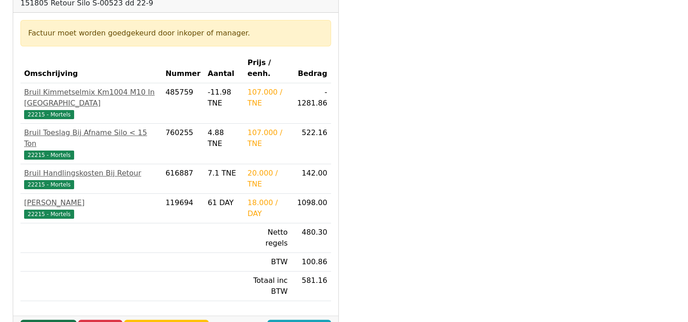 The image size is (688, 322). Describe the element at coordinates (311, 238) in the screenshot. I see `td: 480.30` at that location.